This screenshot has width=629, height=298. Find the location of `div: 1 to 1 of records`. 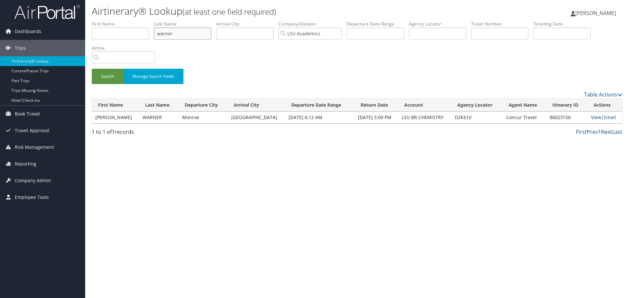

div: 1 to 1 of records is located at coordinates (154, 134).